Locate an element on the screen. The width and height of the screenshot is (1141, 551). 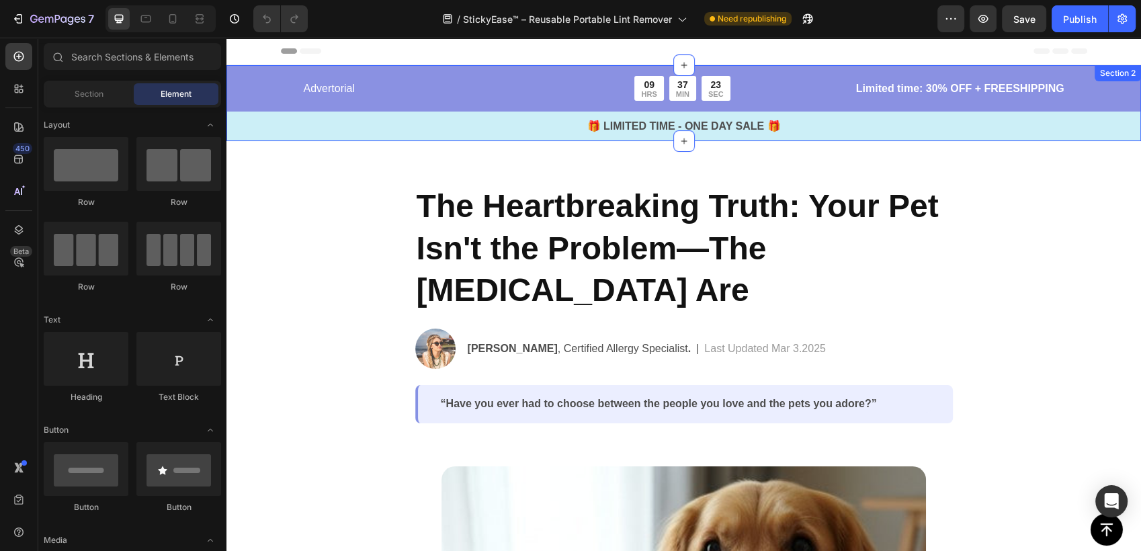
p: , Certified Allergy Specialist is located at coordinates (353, 311).